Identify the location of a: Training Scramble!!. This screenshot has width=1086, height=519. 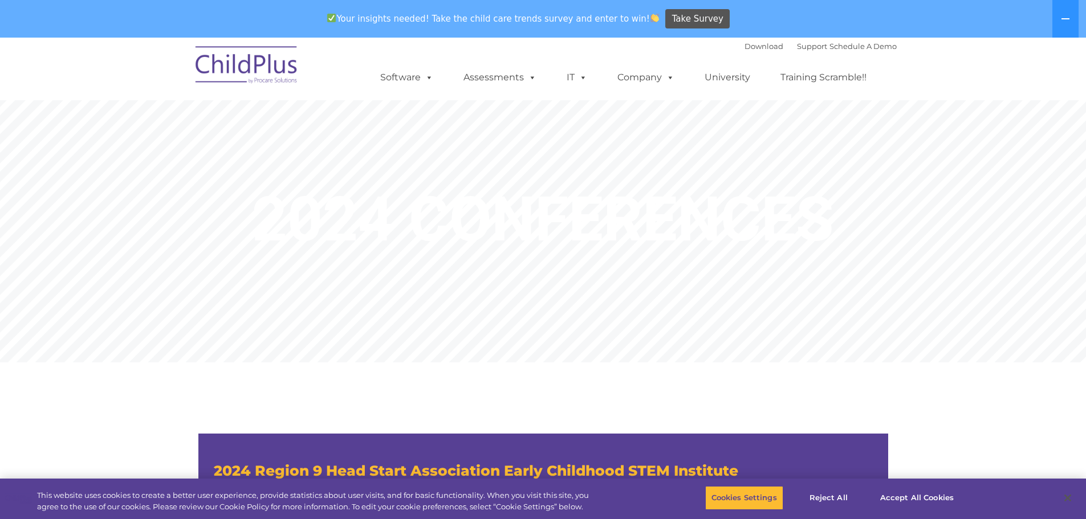
(823, 78).